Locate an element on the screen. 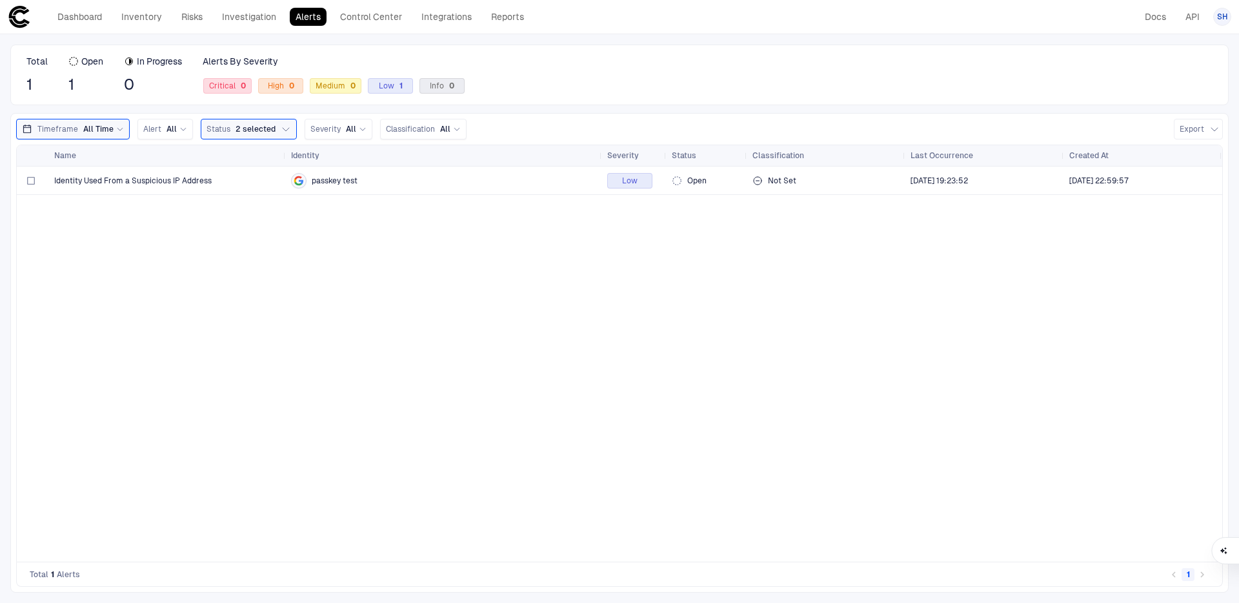 This screenshot has width=1239, height=603. span: In Progress is located at coordinates (159, 61).